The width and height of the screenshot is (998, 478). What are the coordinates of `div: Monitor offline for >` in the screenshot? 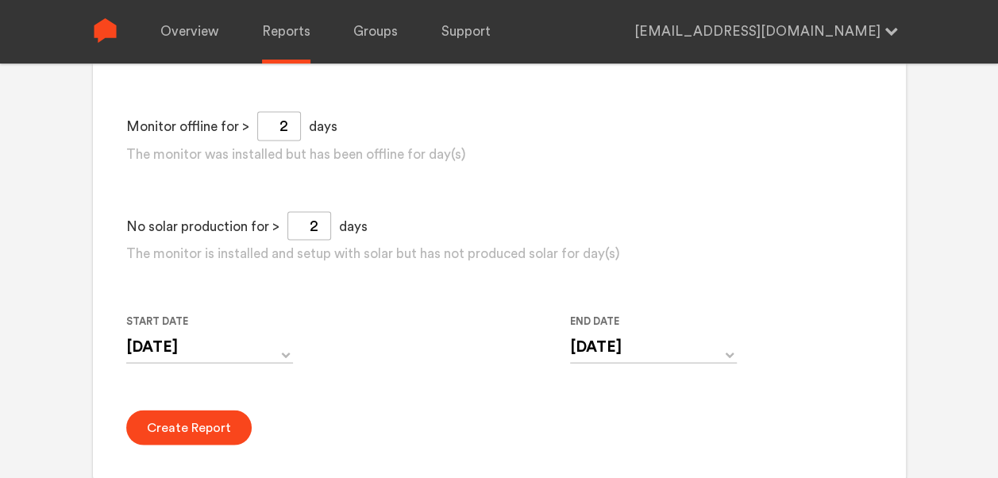 It's located at (499, 161).